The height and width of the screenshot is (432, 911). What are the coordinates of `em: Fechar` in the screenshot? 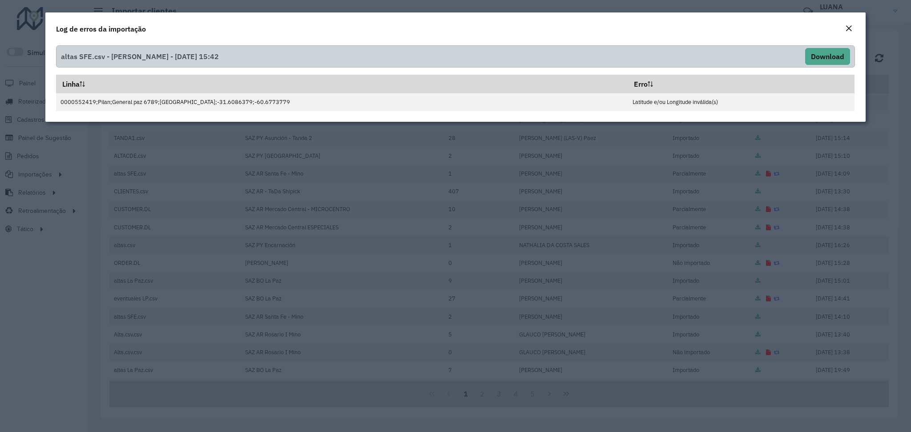 It's located at (849, 28).